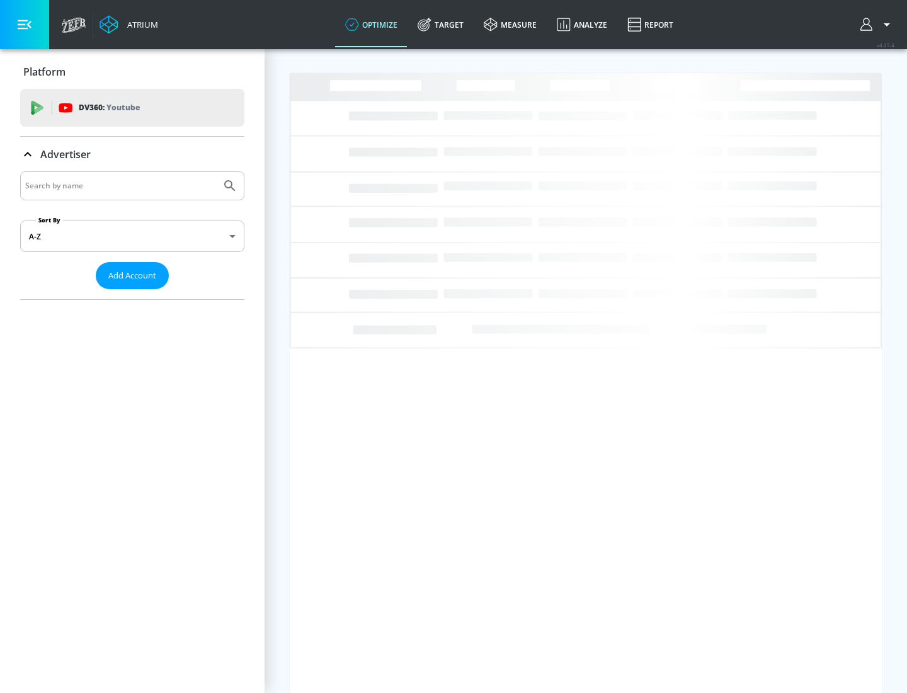  I want to click on a: measure, so click(510, 25).